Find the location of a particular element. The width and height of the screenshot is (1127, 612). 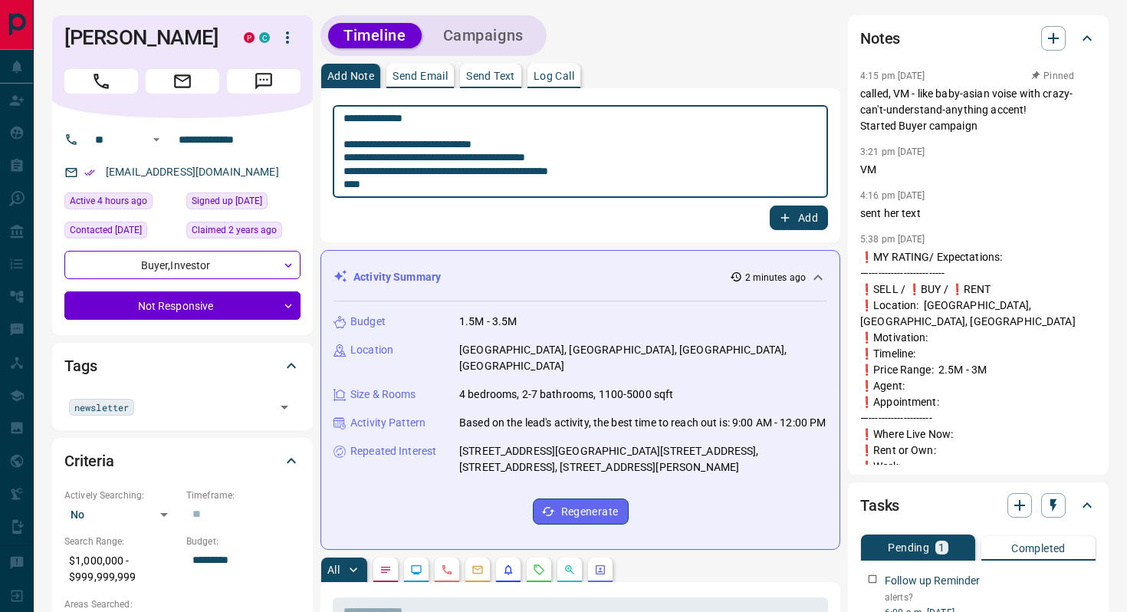

p: alerts? is located at coordinates (991, 597).